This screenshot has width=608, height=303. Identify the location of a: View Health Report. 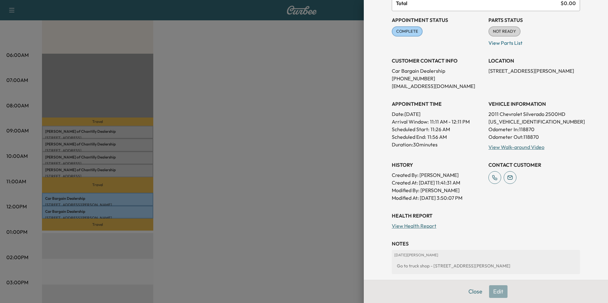
(414, 226).